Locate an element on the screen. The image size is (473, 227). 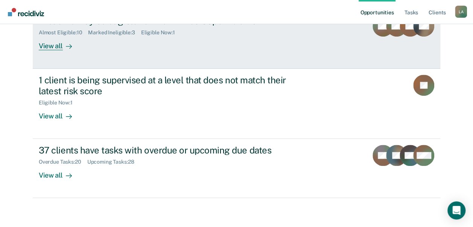
div: Open Intercom Messenger is located at coordinates (457, 210).